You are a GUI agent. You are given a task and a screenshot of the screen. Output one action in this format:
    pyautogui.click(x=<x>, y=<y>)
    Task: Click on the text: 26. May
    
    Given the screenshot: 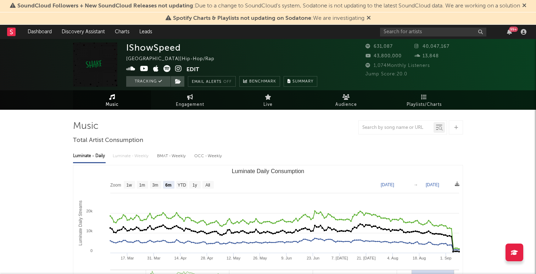 What is the action you would take?
    pyautogui.click(x=260, y=258)
    